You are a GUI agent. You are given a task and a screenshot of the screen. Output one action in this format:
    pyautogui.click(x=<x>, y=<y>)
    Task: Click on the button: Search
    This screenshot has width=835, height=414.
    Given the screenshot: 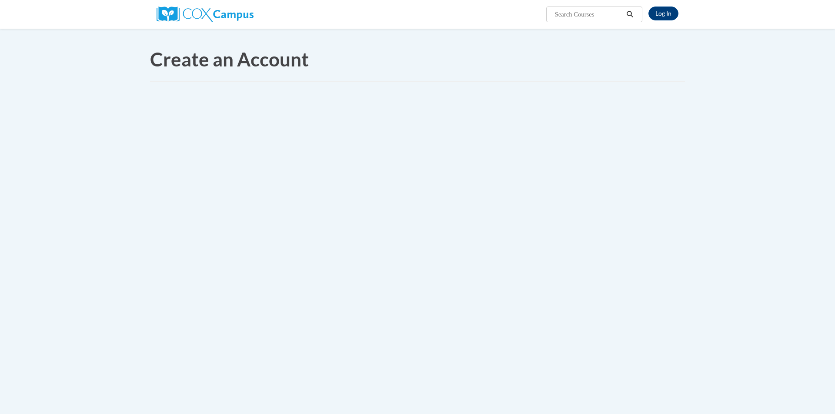 What is the action you would take?
    pyautogui.click(x=630, y=14)
    